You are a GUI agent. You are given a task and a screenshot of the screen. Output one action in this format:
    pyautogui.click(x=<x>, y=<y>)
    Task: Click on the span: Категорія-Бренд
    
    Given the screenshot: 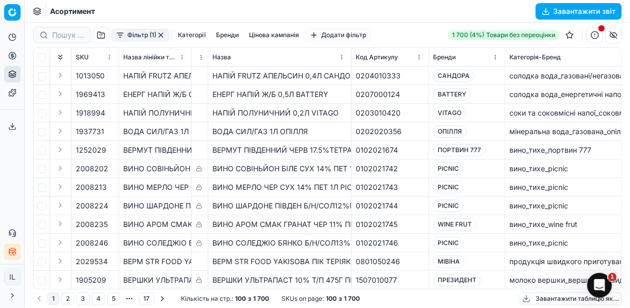 What is the action you would take?
    pyautogui.click(x=535, y=57)
    